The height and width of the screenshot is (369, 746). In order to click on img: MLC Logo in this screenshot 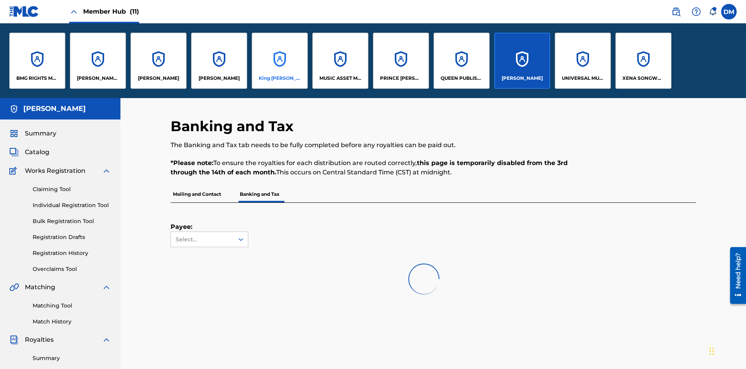, I will do `click(24, 11)`.